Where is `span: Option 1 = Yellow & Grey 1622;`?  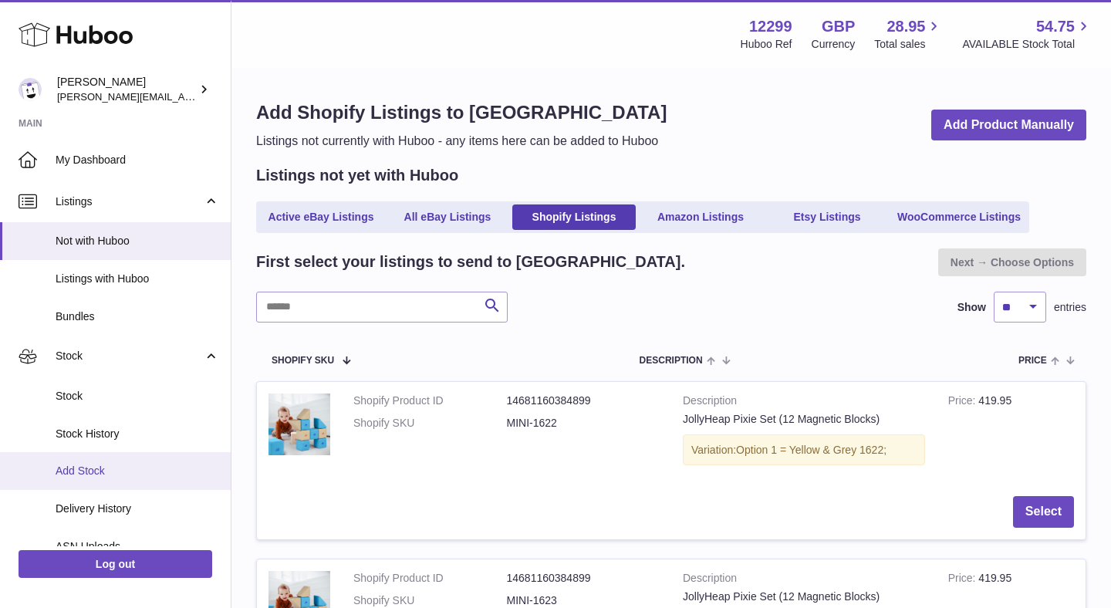
span: Option 1 = Yellow & Grey 1622; is located at coordinates (811, 450).